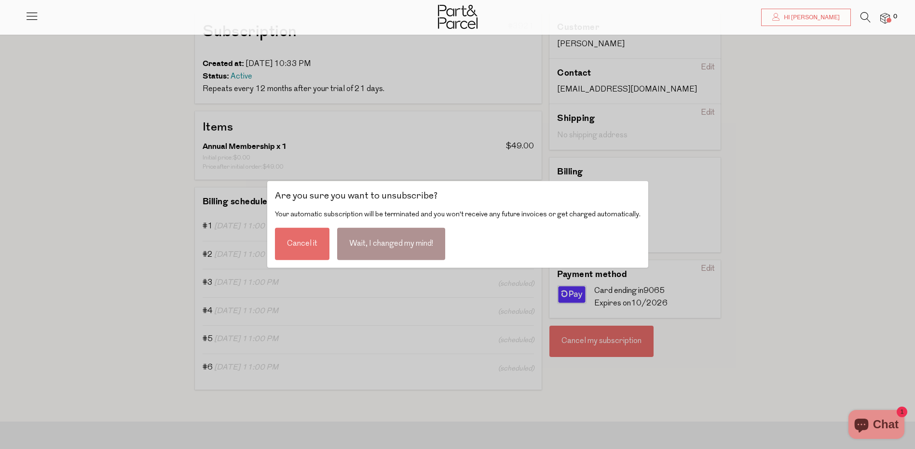  What do you see at coordinates (391, 244) in the screenshot?
I see `div: Wait, I changed my mind!` at bounding box center [391, 244].